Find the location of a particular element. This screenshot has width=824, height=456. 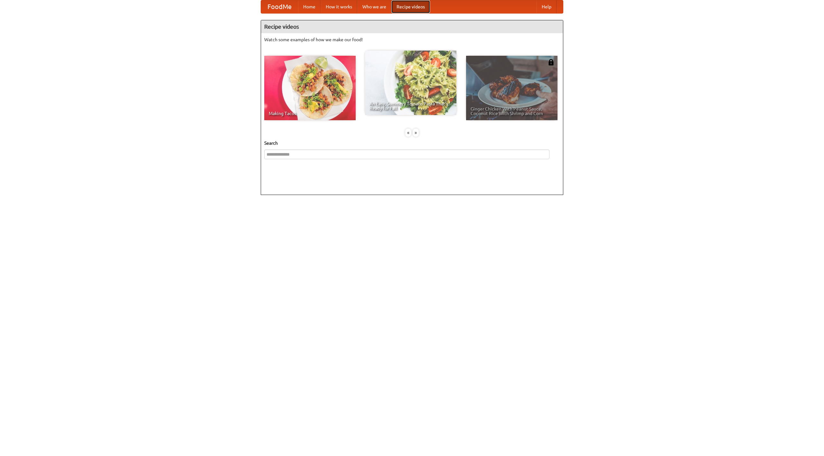

a: Who we are is located at coordinates (375, 7).